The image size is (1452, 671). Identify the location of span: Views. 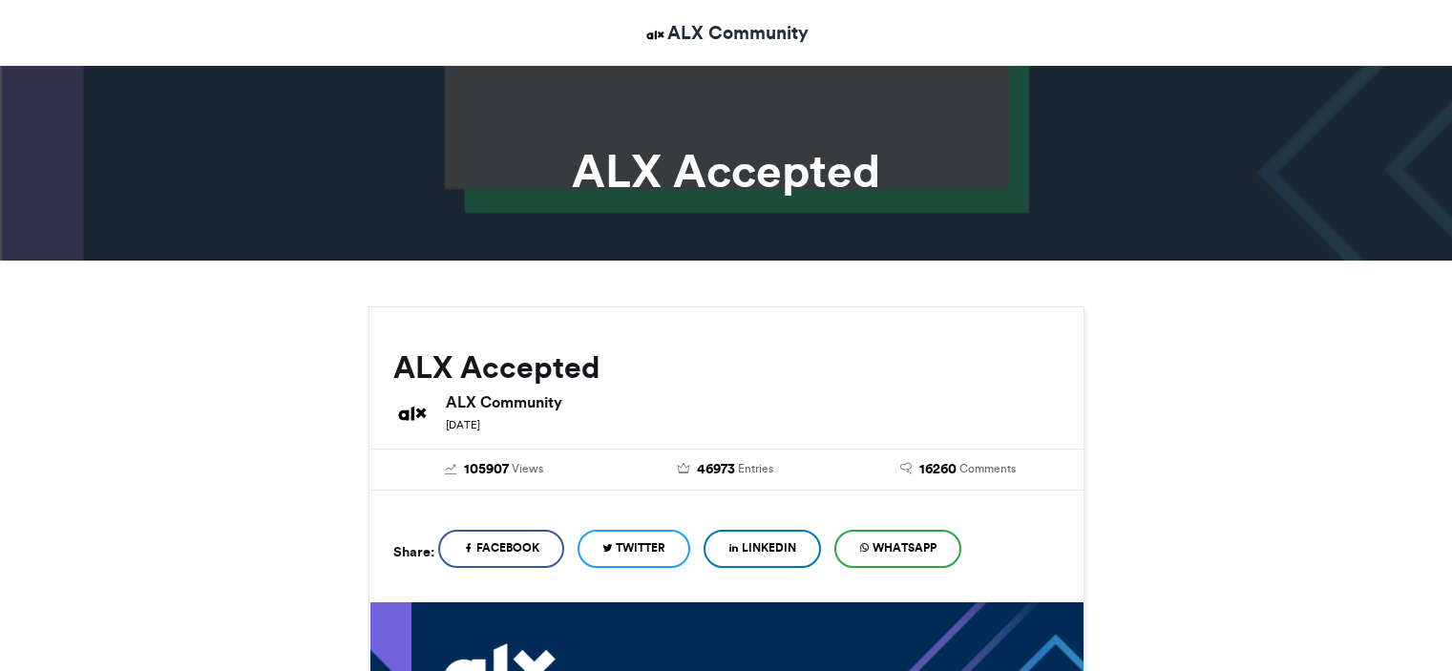
(527, 469).